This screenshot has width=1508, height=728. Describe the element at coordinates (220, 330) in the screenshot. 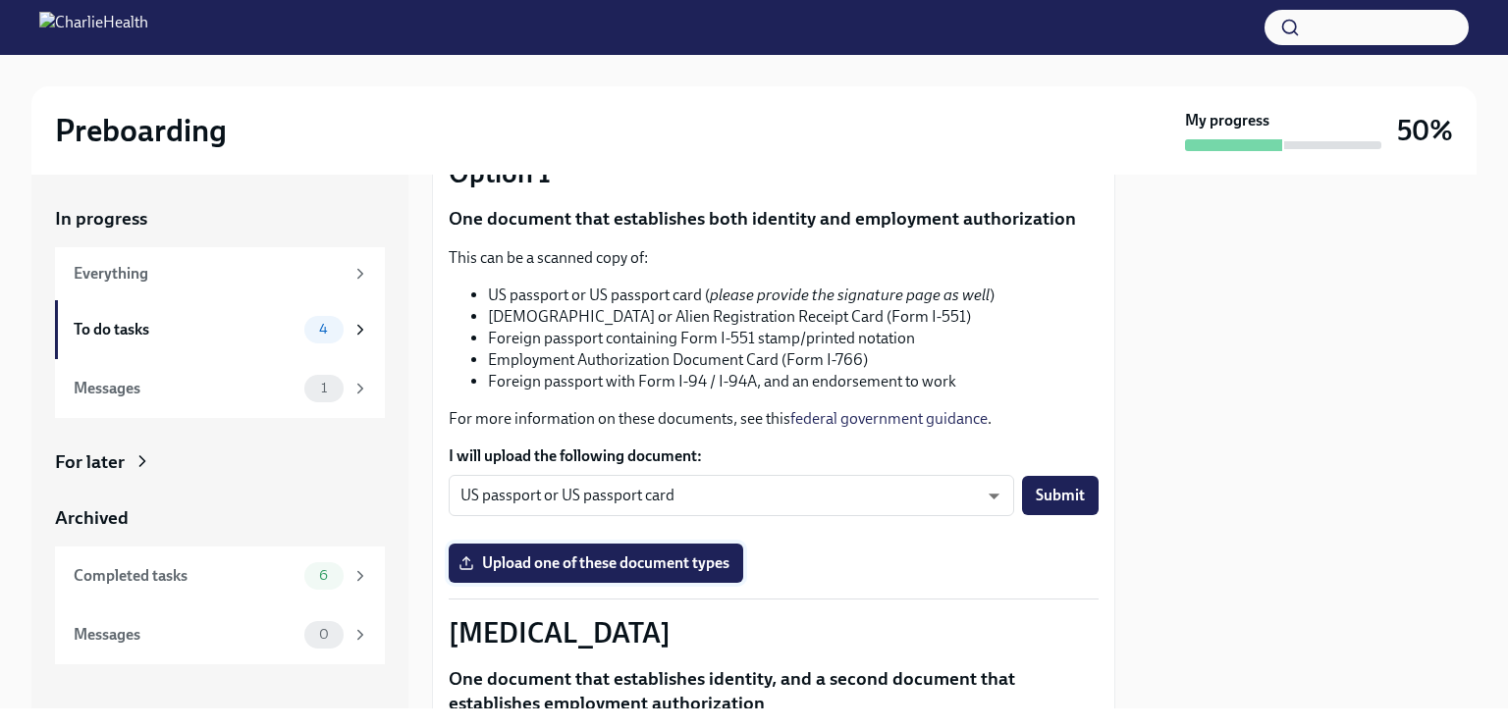

I see `a: To do tasks4` at that location.